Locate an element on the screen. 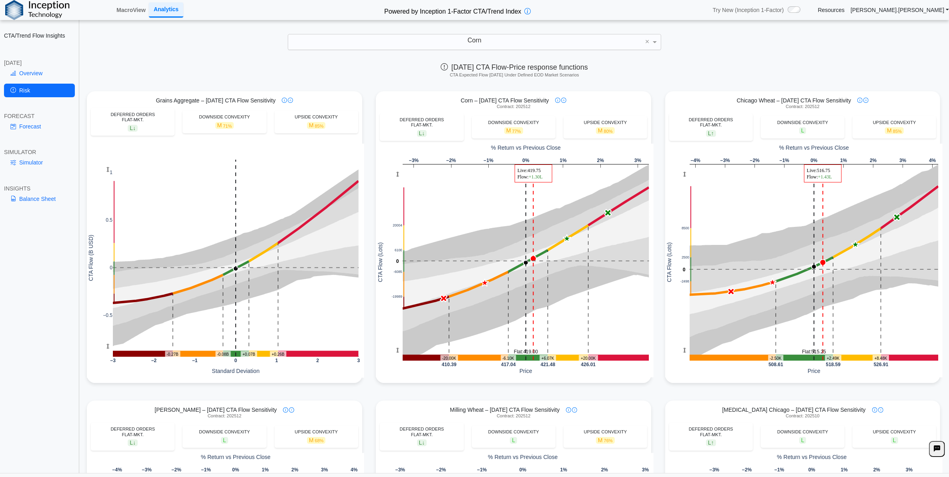  div: FORECAST is located at coordinates (39, 116).